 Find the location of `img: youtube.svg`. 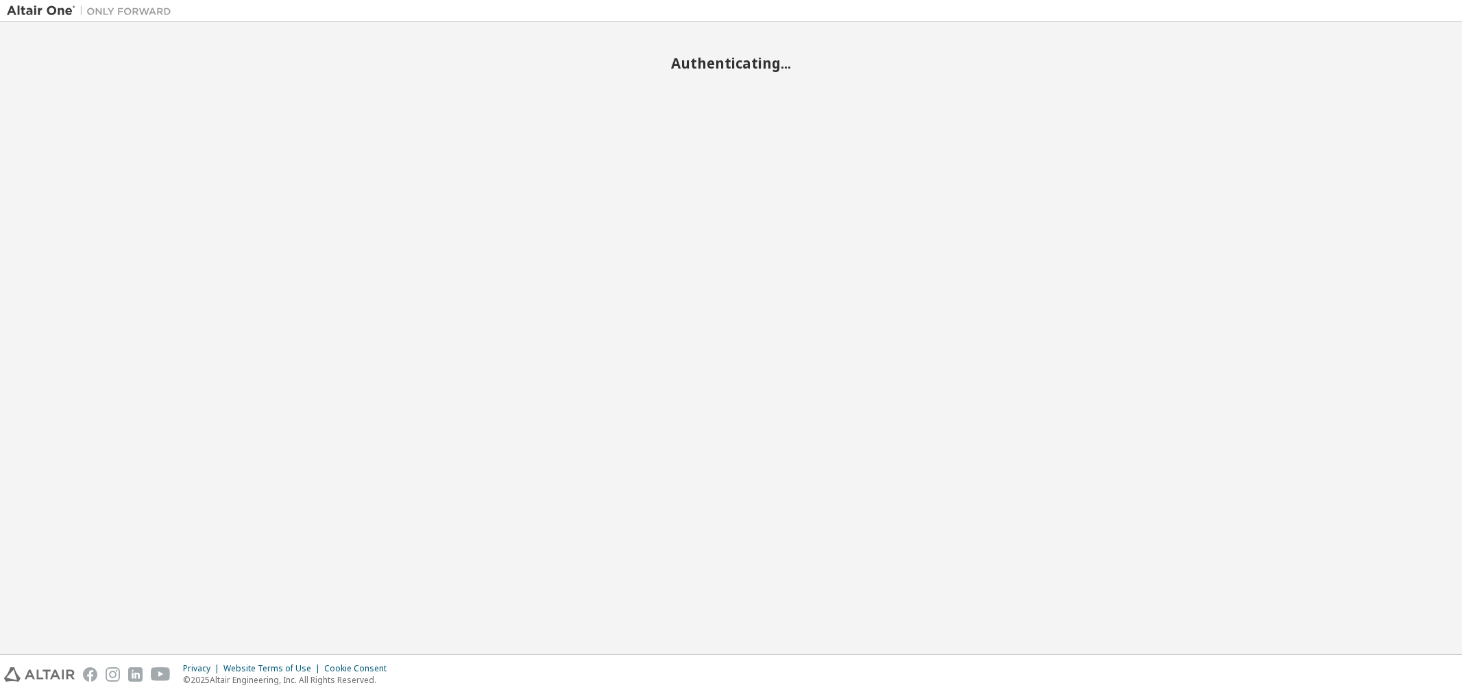

img: youtube.svg is located at coordinates (160, 674).